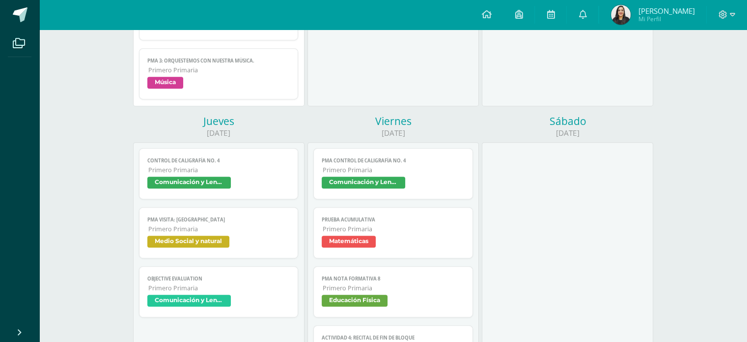  What do you see at coordinates (621, 15) in the screenshot?
I see `img: eb504549e384b99272ec58119e32f1a2.png` at bounding box center [621, 15].